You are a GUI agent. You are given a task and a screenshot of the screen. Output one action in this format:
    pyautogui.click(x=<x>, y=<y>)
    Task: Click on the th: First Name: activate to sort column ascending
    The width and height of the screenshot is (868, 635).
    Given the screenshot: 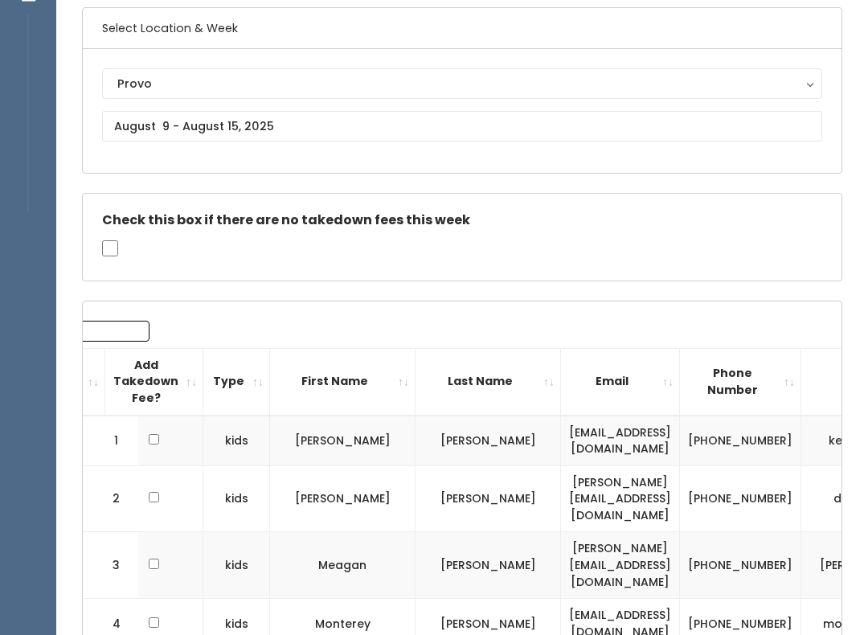 What is the action you would take?
    pyautogui.click(x=342, y=382)
    